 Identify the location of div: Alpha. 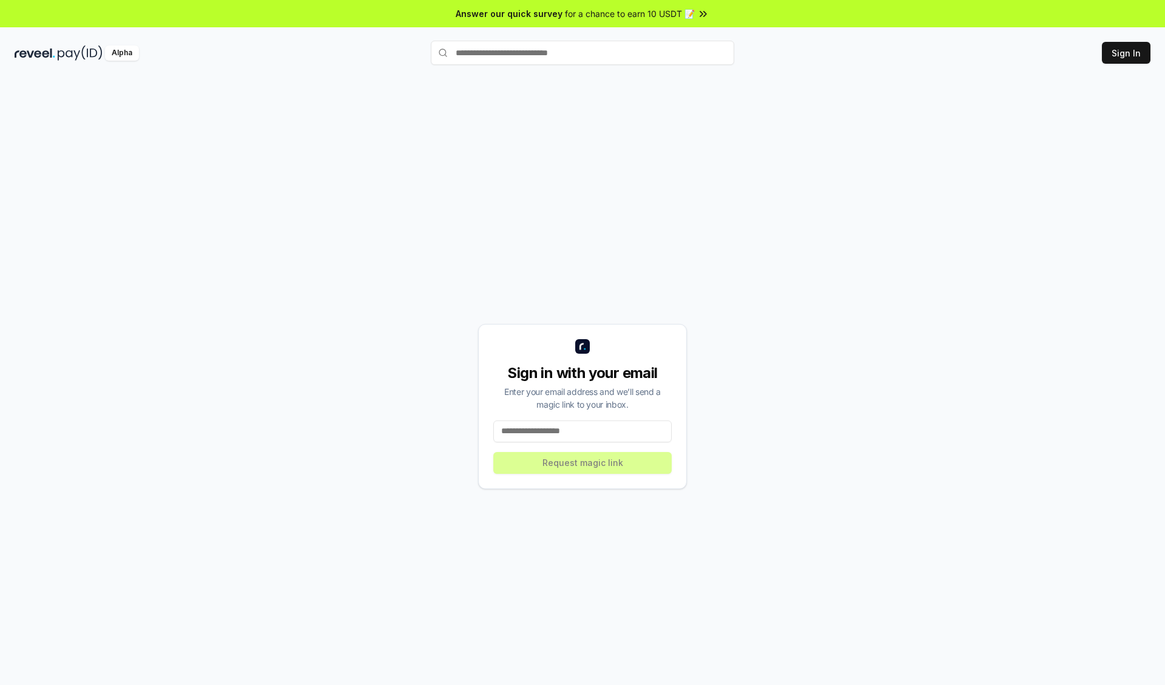
(122, 53).